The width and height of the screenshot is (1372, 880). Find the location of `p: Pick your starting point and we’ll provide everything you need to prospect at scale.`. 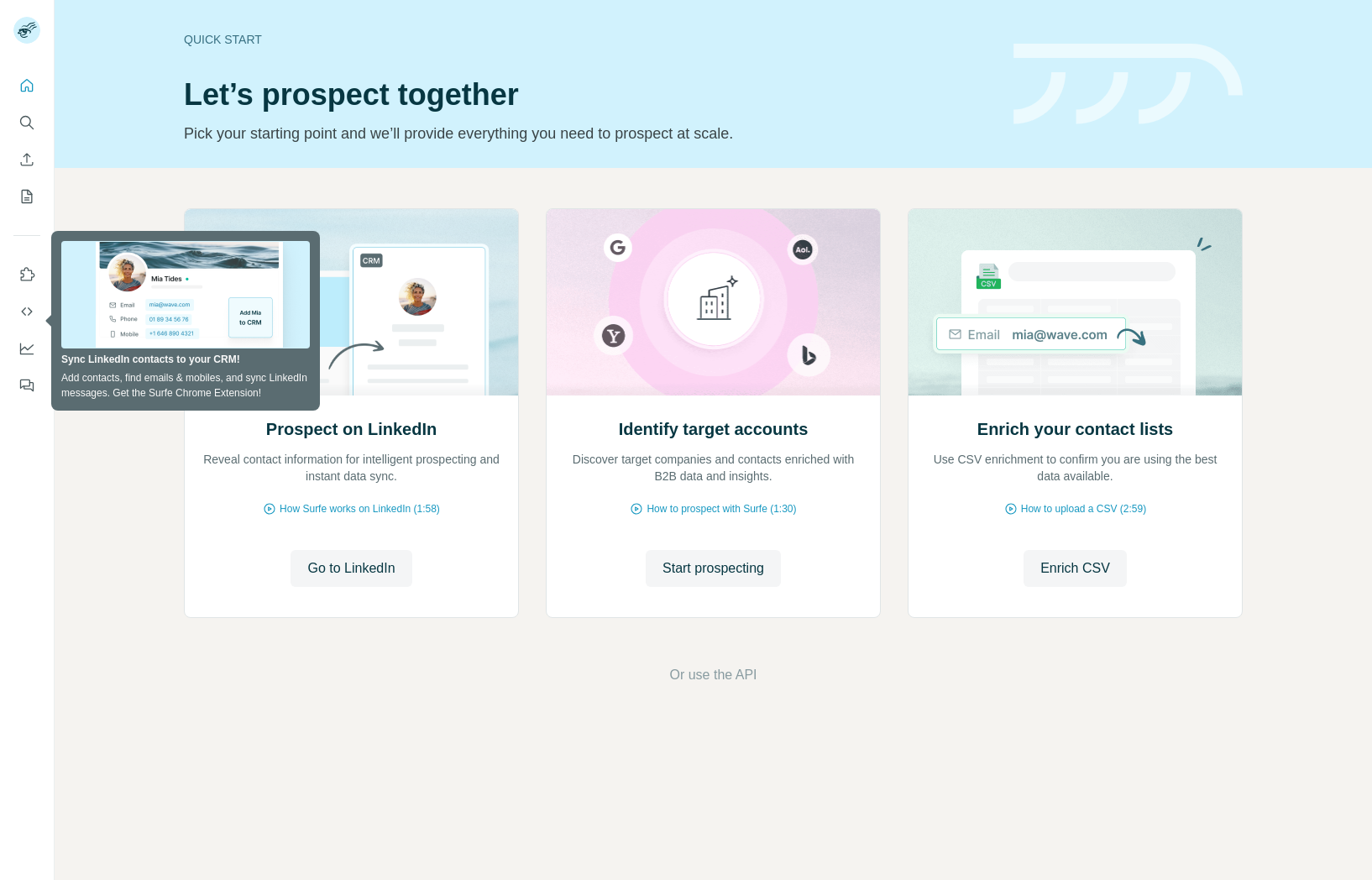

p: Pick your starting point and we’ll provide everything you need to prospect at scale. is located at coordinates (589, 133).